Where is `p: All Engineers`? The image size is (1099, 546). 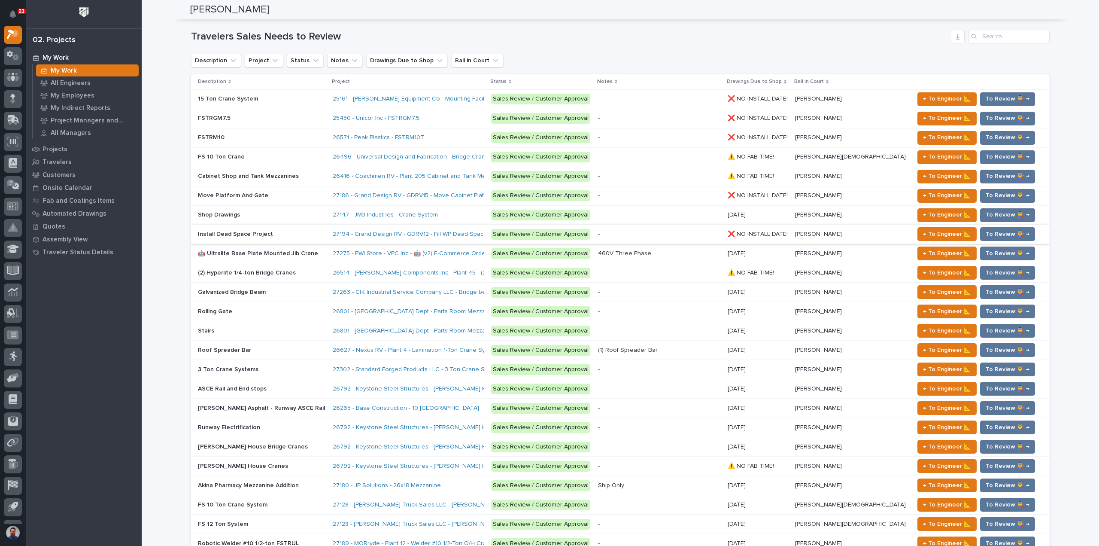 p: All Engineers is located at coordinates (70, 83).